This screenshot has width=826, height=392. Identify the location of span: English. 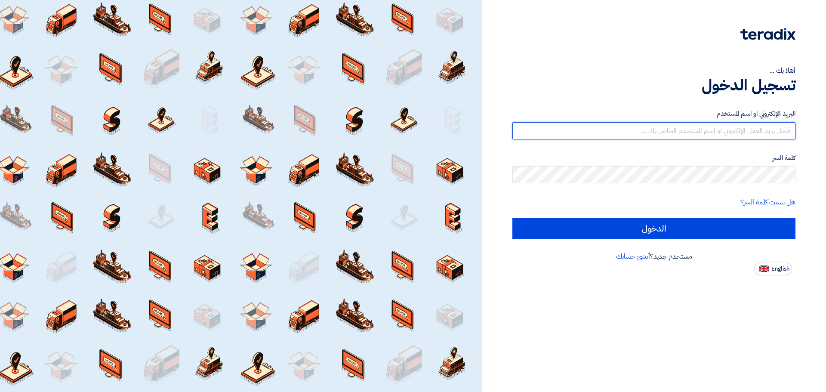
(780, 269).